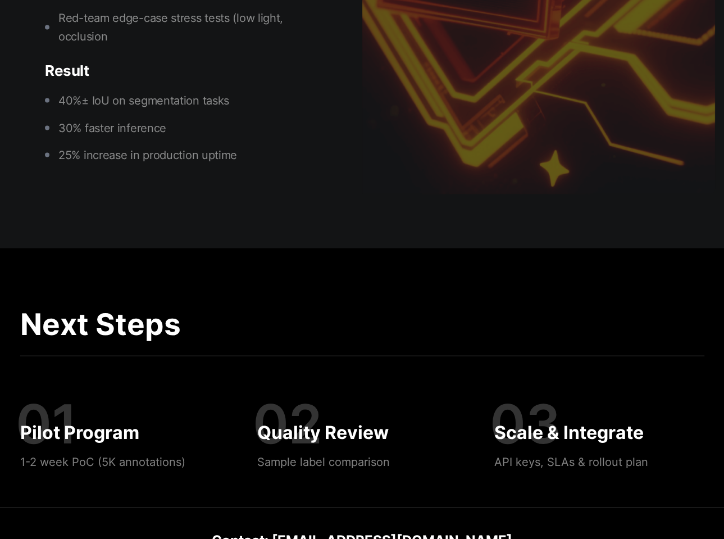 This screenshot has width=724, height=539. What do you see at coordinates (192, 27) in the screenshot?
I see `p: Red-team edge-case stress tests (low light, occlusion` at bounding box center [192, 27].